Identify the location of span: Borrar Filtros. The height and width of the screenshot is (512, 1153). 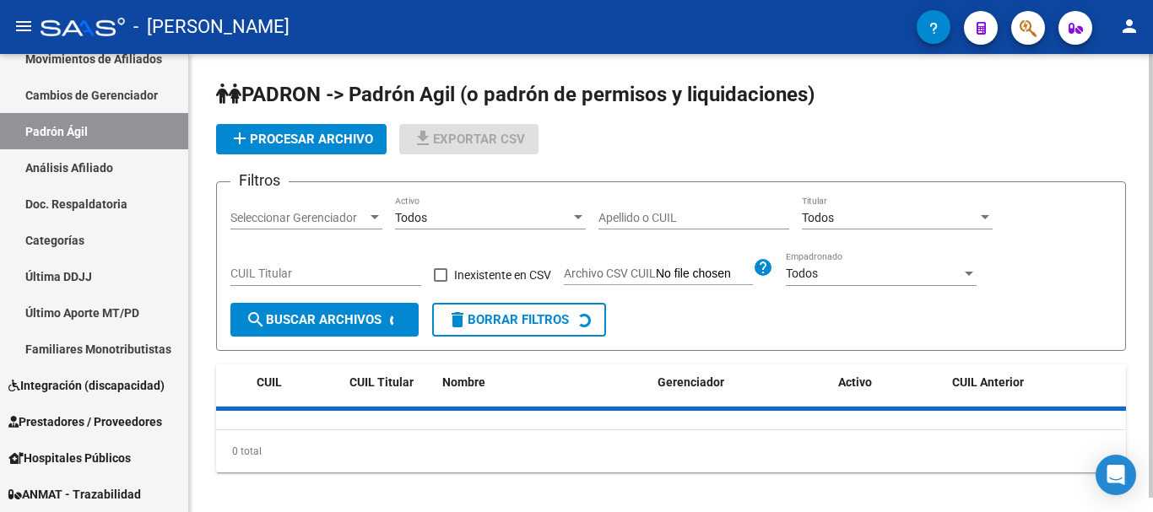
(508, 320).